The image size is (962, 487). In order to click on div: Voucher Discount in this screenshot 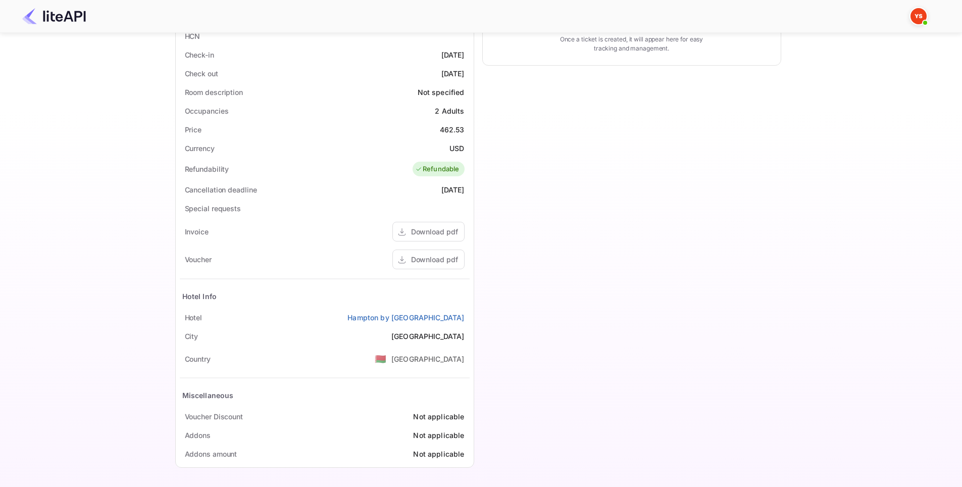, I will do `click(214, 416)`.